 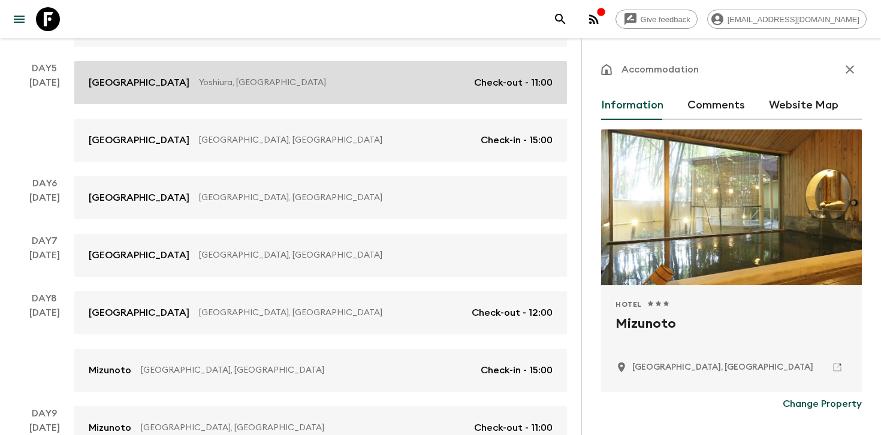 What do you see at coordinates (716, 105) in the screenshot?
I see `button: Comments` at bounding box center [716, 105].